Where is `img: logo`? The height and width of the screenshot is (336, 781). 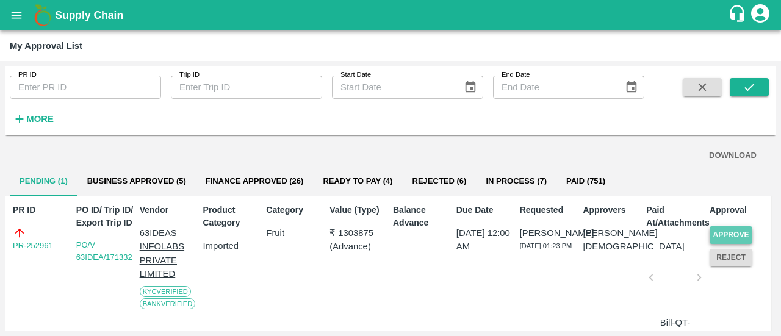 img: logo is located at coordinates (43, 15).